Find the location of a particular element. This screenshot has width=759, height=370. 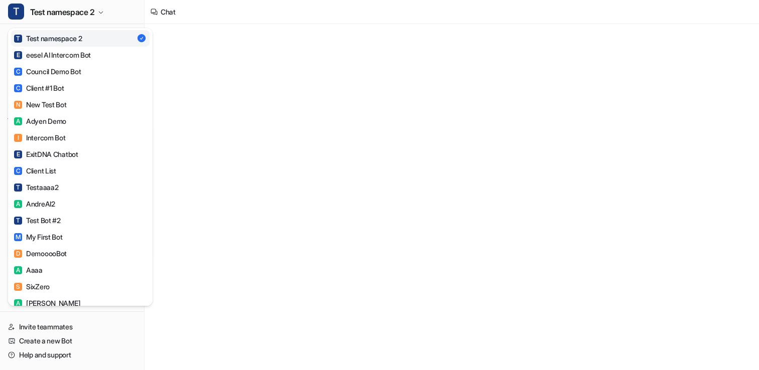

span: S is located at coordinates (18, 287).